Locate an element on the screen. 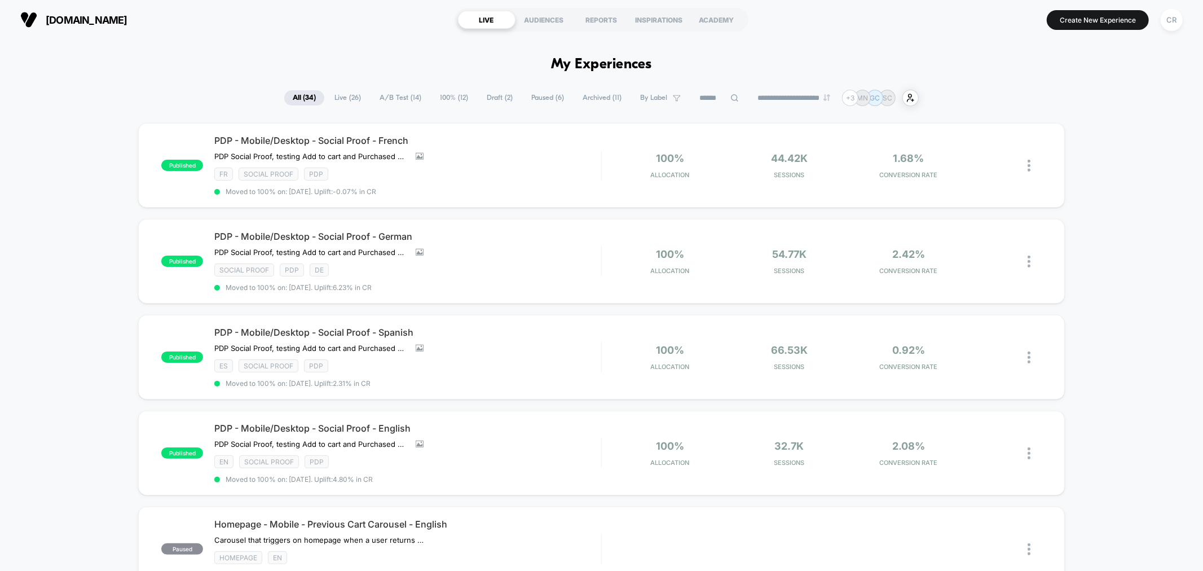 The width and height of the screenshot is (1203, 571). span: 0.92% is located at coordinates (909, 350).